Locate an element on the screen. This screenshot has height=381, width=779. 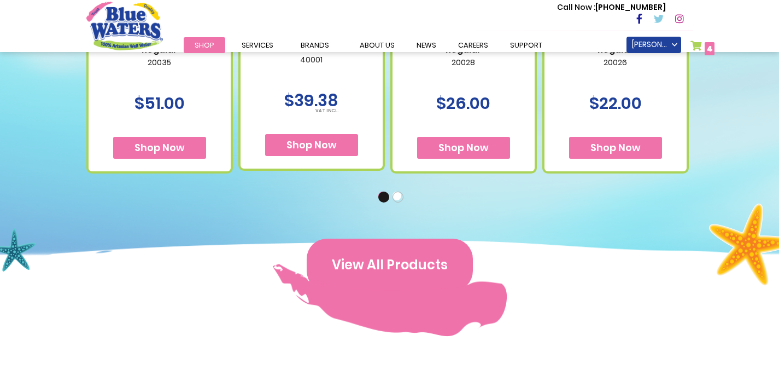
a: News is located at coordinates (427, 45).